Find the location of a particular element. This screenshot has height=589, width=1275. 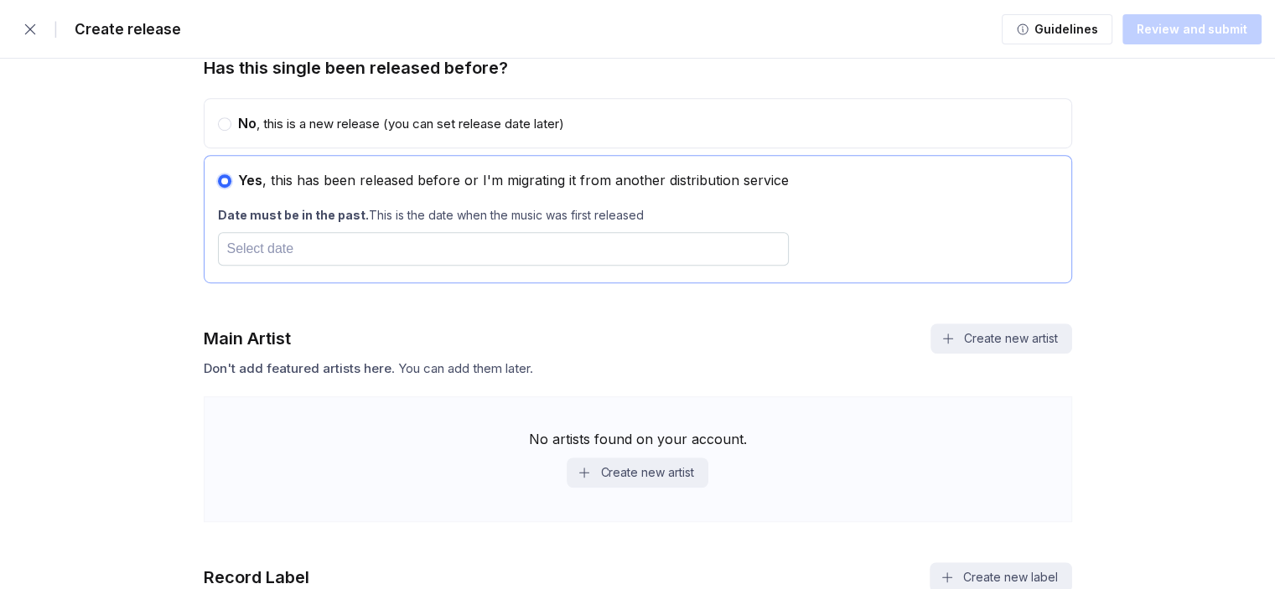

div: , this is a new release (you can set release date later) is located at coordinates (397, 123).